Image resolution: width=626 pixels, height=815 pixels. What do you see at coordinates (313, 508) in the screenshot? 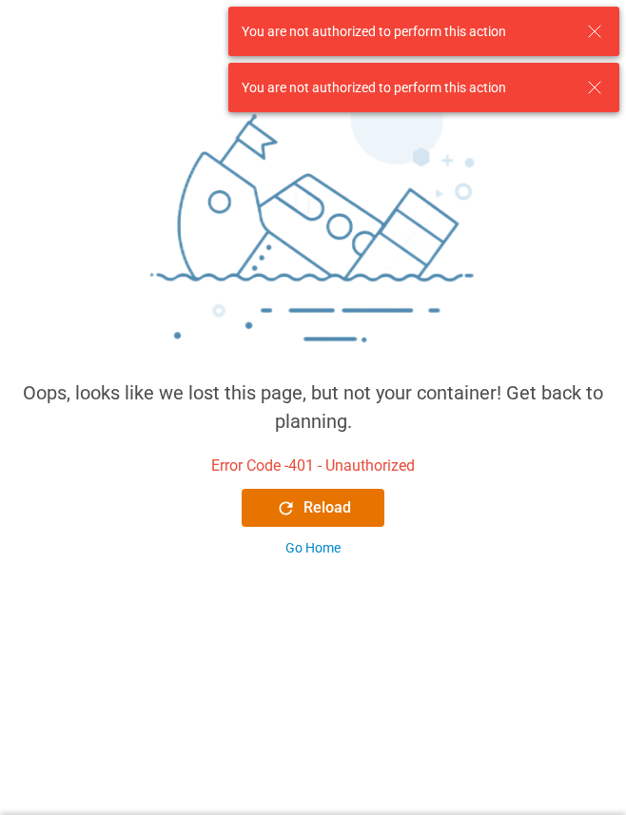
I see `button: Reload` at bounding box center [313, 508].